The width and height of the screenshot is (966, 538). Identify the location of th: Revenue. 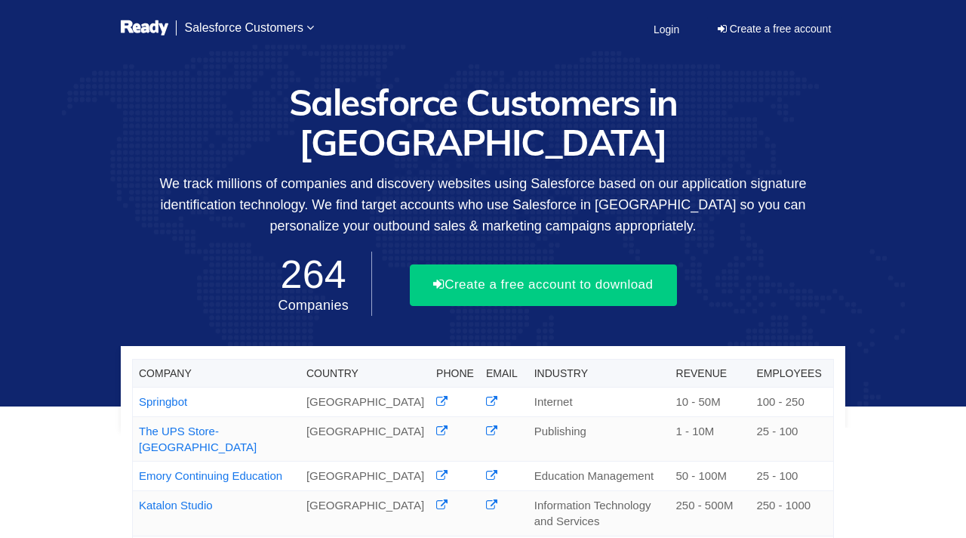
(710, 373).